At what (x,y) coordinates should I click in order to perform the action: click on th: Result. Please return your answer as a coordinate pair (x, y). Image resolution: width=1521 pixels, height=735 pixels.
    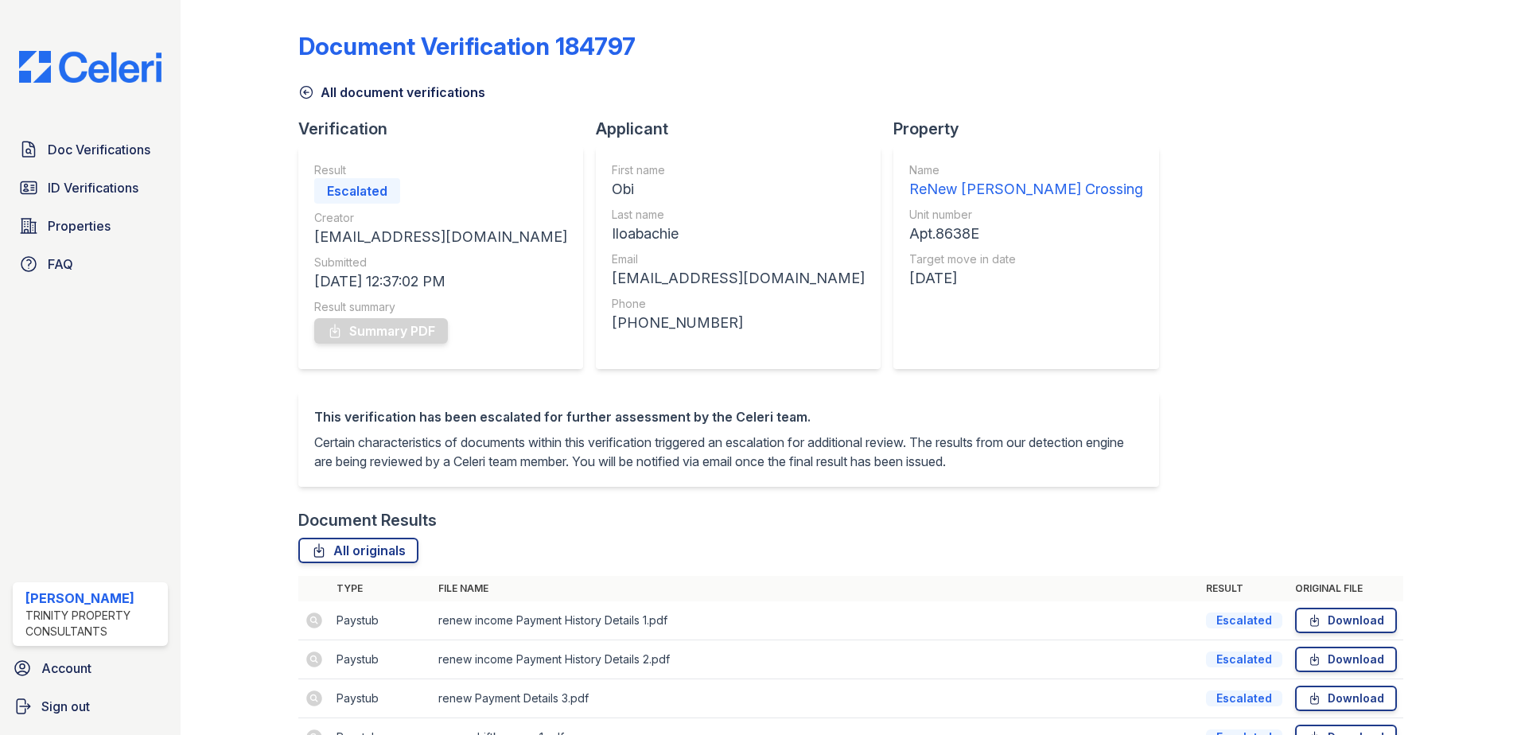
    Looking at the image, I should click on (1244, 589).